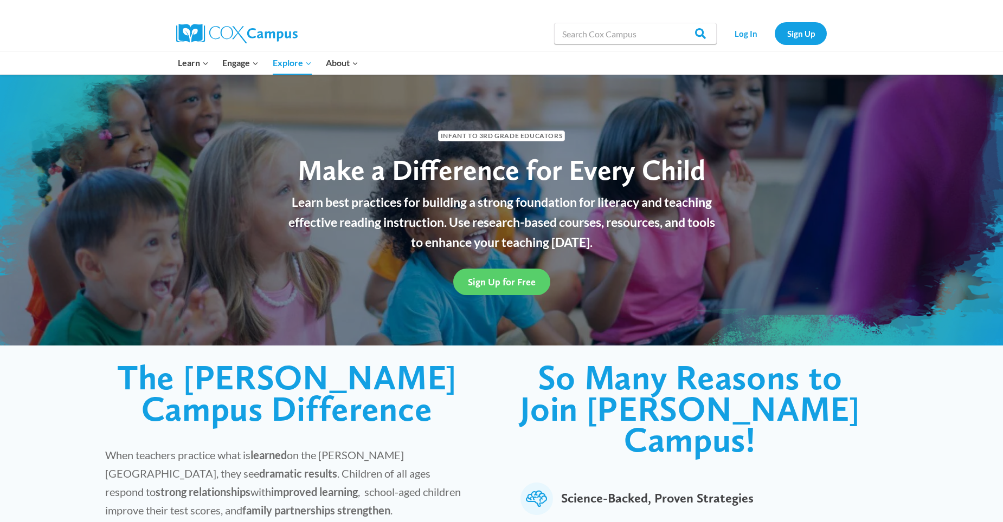 The width and height of the screenshot is (1003, 522). I want to click on a: Sign Up, so click(800, 33).